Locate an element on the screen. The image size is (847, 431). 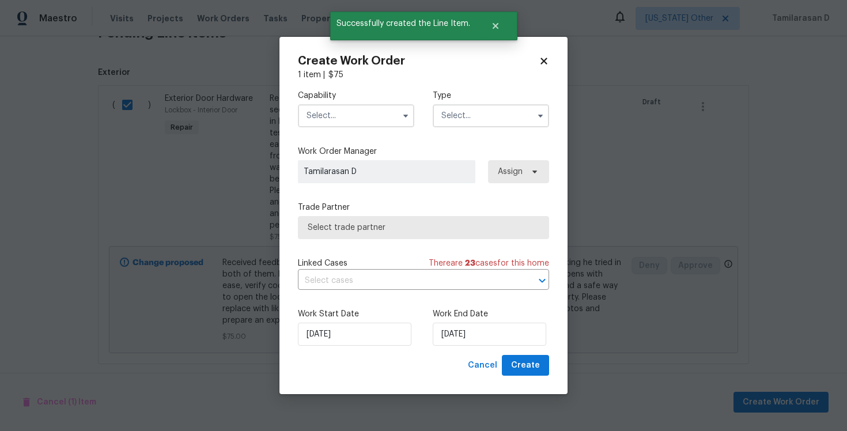
label: Work End Date is located at coordinates (491, 314).